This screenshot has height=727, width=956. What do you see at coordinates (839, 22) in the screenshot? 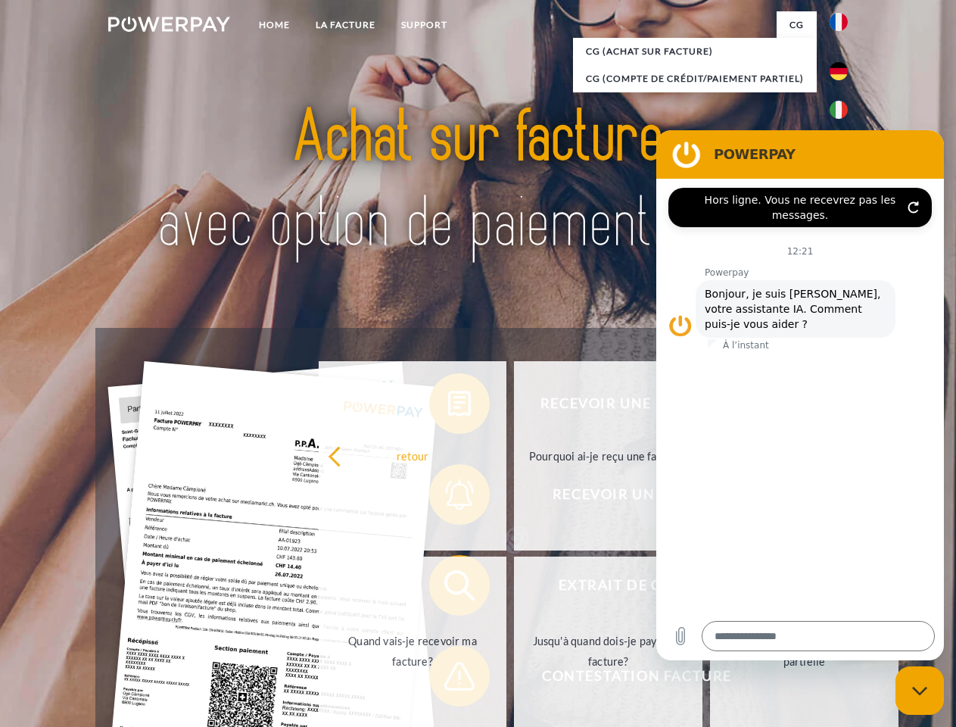
I see `img: fr` at bounding box center [839, 22].